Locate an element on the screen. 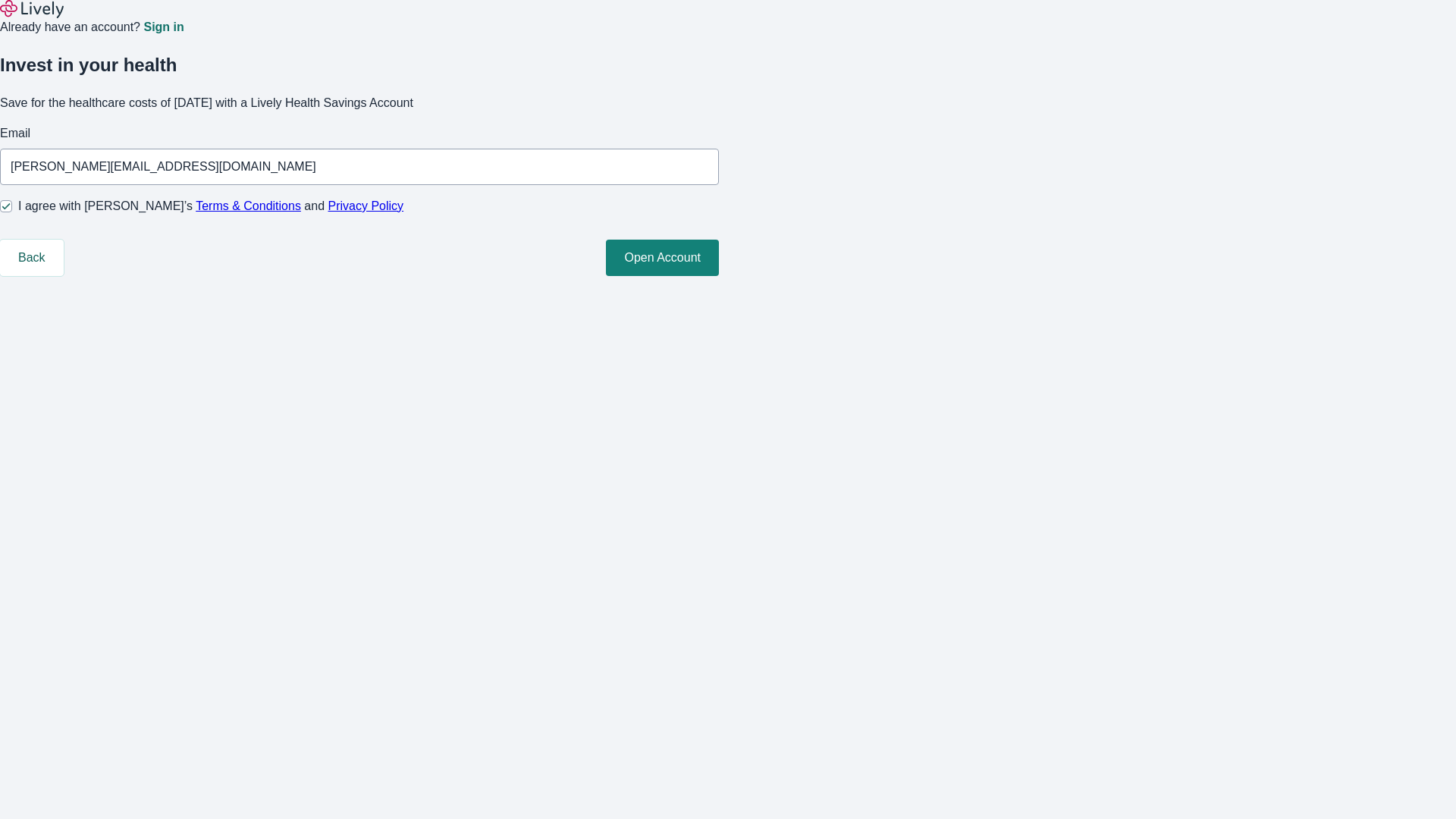 Image resolution: width=1456 pixels, height=819 pixels. a: Terms & Conditions is located at coordinates (248, 205).